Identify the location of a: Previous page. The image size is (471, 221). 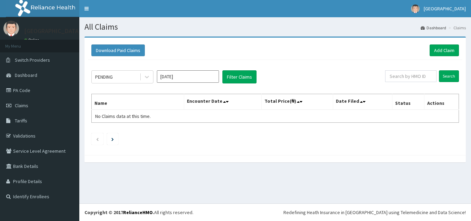
(97, 139).